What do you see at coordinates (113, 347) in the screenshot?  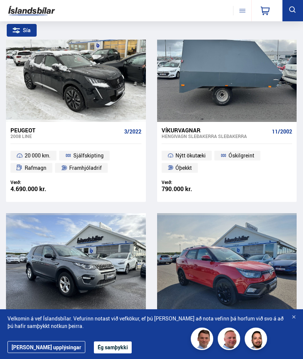 I see `button: Ég samþykki` at bounding box center [113, 347].